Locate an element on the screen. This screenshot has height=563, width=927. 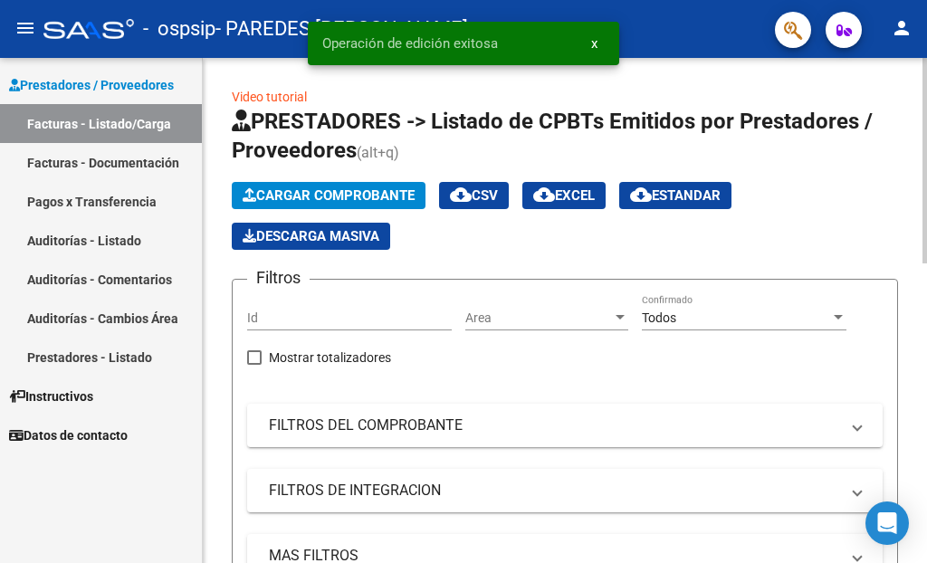
h3: Filtros is located at coordinates (278, 278).